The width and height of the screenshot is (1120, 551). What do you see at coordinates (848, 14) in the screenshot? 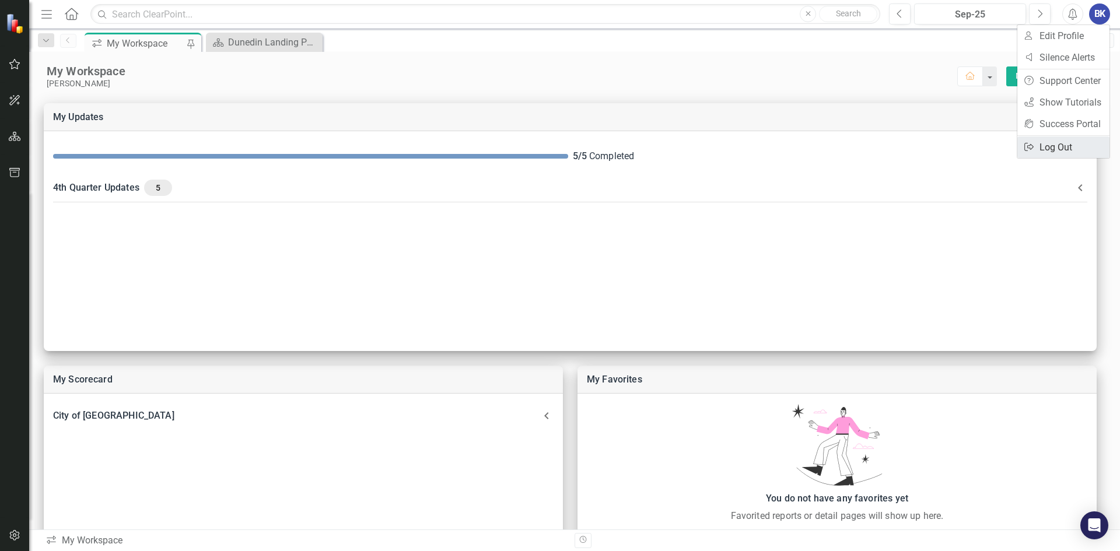
I see `button: Search` at bounding box center [848, 14].